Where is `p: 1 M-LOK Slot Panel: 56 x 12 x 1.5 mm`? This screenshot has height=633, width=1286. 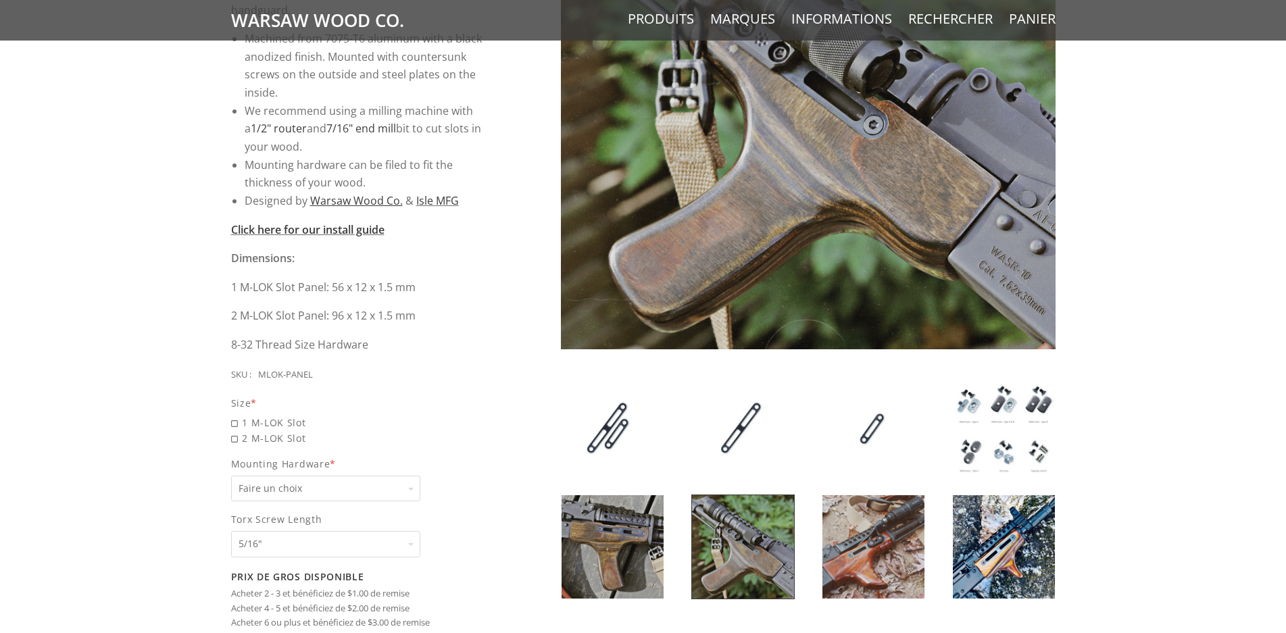 p: 1 M-LOK Slot Panel: 56 x 12 x 1.5 mm is located at coordinates (360, 287).